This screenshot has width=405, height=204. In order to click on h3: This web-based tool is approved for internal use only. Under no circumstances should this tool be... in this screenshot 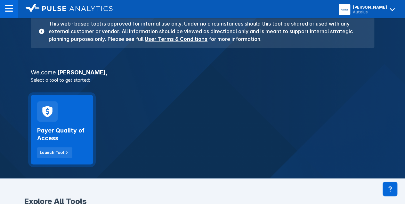, I will do `click(205, 31)`.